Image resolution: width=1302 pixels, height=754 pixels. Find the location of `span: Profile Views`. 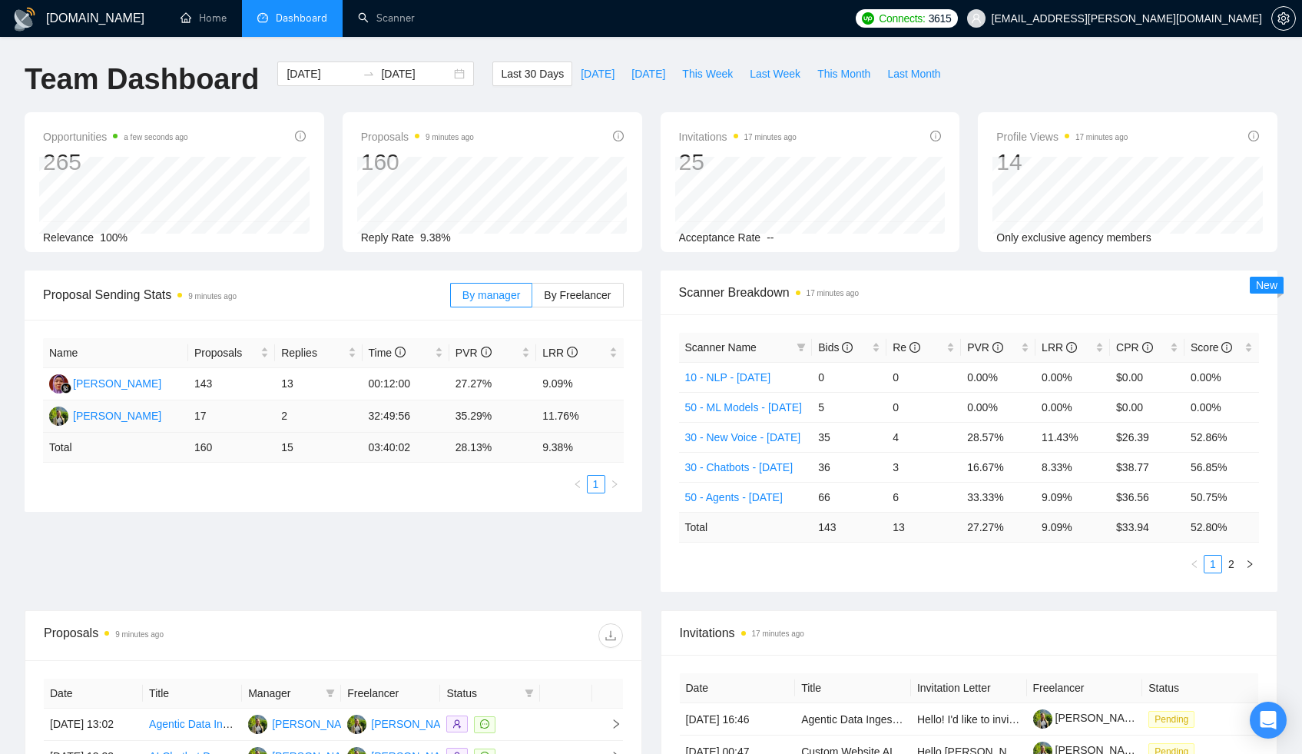

span: Profile Views is located at coordinates (1062, 137).